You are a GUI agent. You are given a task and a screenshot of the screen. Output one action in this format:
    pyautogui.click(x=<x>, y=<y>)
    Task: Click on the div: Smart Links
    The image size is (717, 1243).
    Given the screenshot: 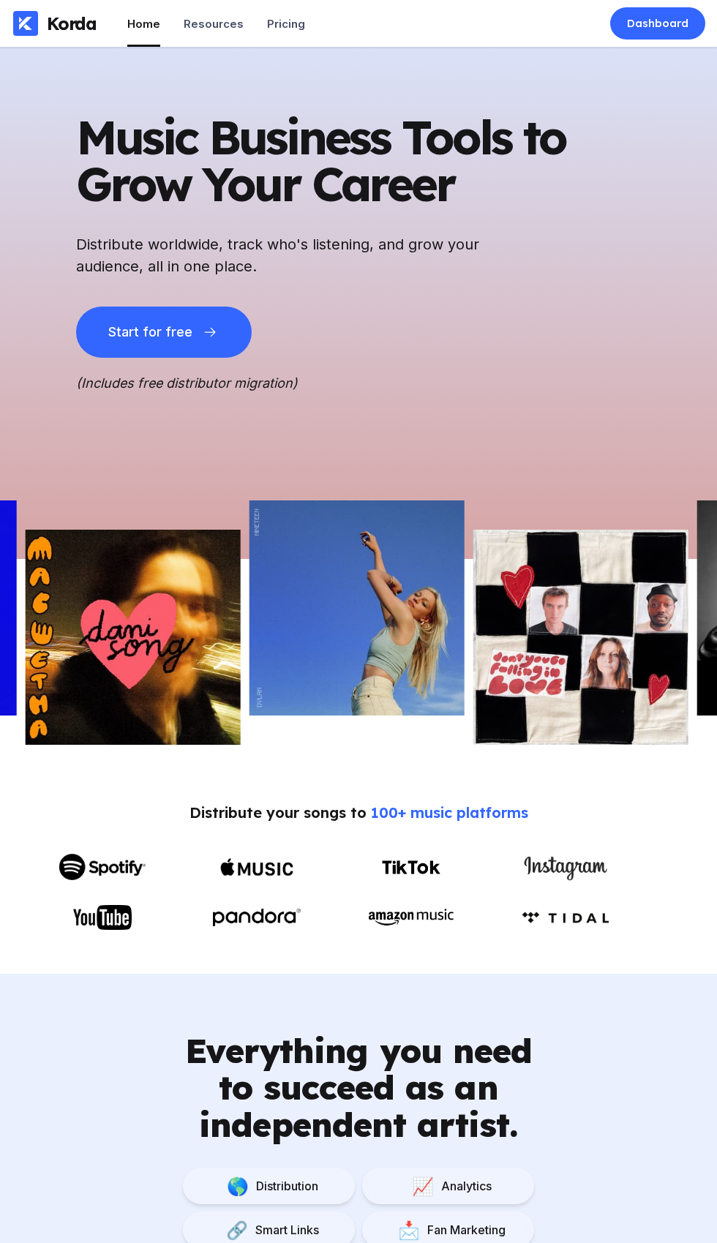 What is the action you would take?
    pyautogui.click(x=283, y=1230)
    